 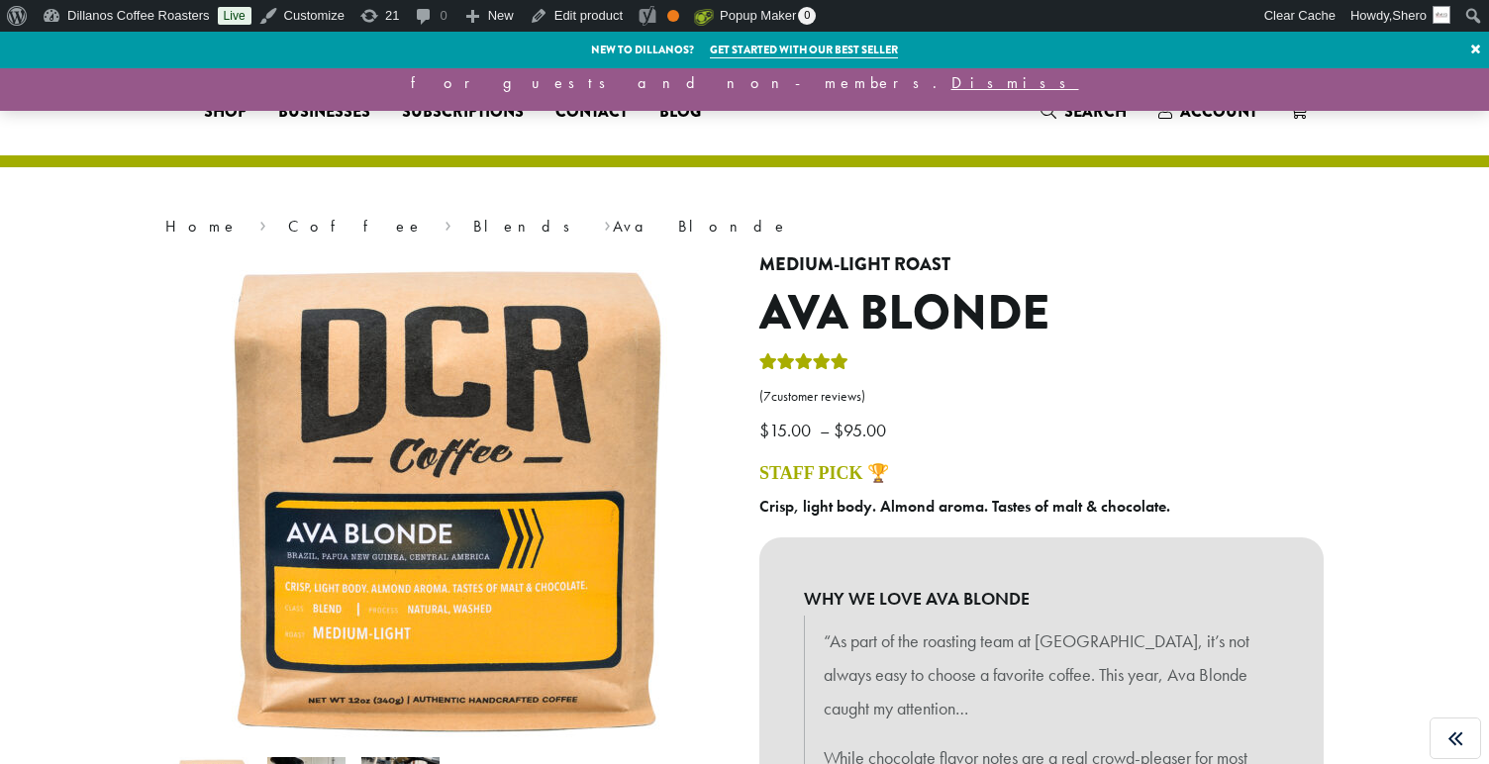 I want to click on b: Crisp, light body. Almond aroma. Tastes of malt & chocolate., so click(x=964, y=506).